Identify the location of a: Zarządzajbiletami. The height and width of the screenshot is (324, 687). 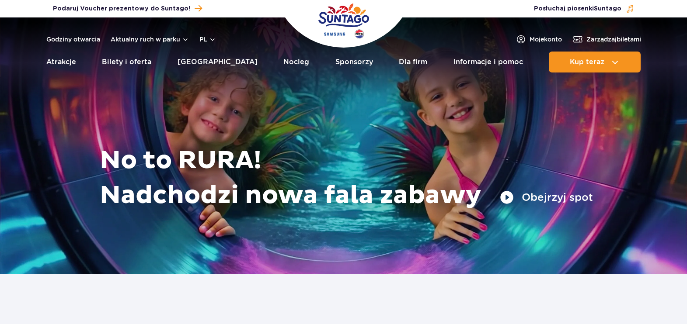
(606, 39).